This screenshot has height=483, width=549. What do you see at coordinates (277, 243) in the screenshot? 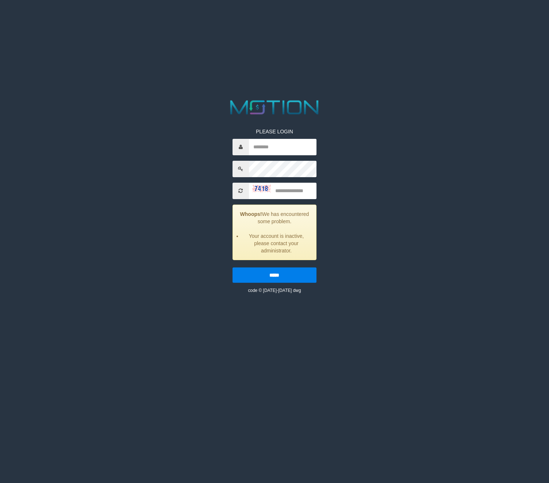
I see `li: Your account is inactive, please contact your administrator.` at bounding box center [277, 243].